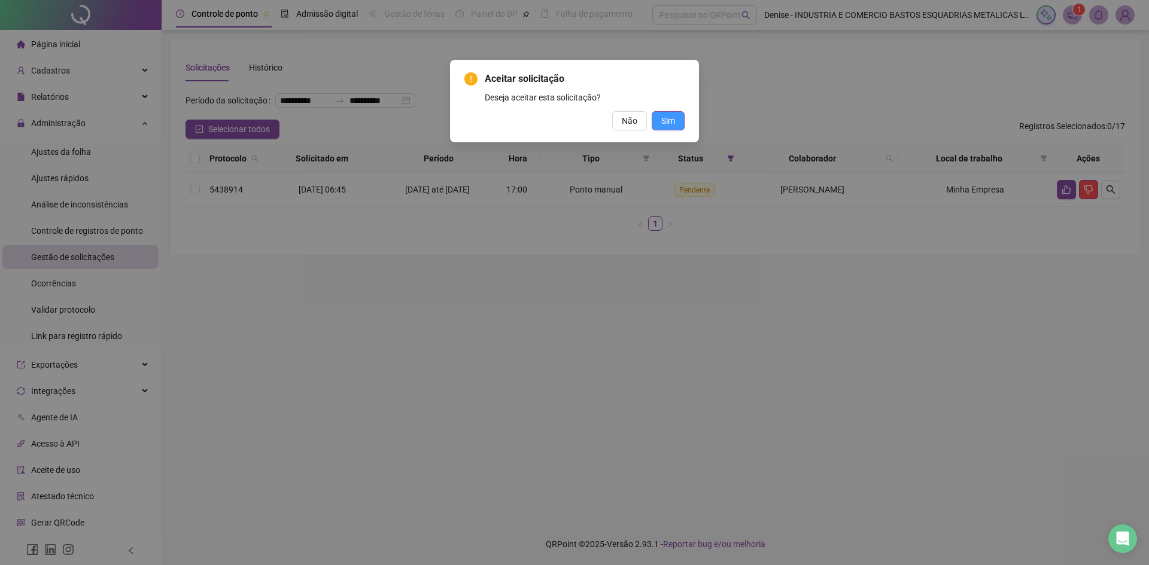  What do you see at coordinates (1122, 539) in the screenshot?
I see `div: Open Intercom Messenger` at bounding box center [1122, 539].